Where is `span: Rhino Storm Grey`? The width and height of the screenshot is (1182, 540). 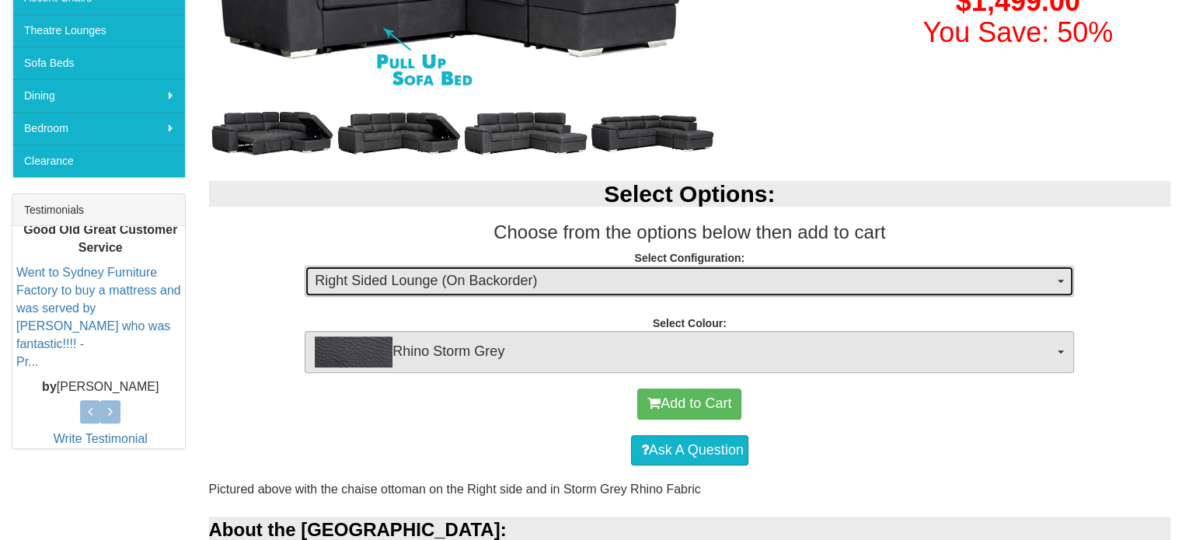 span: Rhino Storm Grey is located at coordinates (684, 352).